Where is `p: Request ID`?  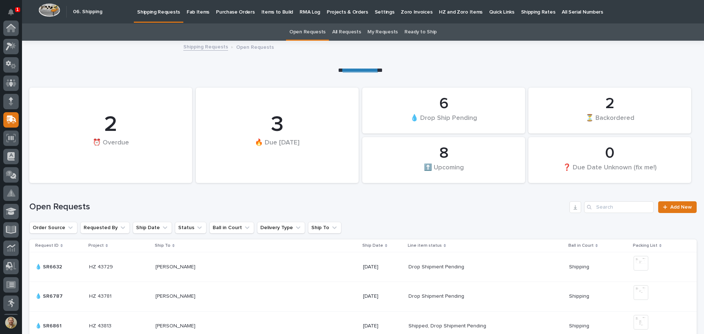 p: Request ID is located at coordinates (47, 246).